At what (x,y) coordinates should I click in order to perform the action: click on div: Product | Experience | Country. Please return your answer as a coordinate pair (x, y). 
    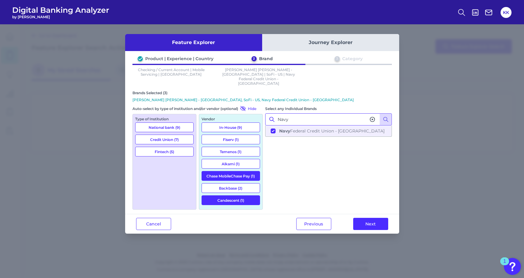
    Looking at the image, I should click on (179, 59).